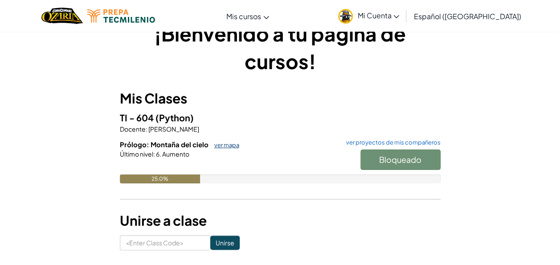  What do you see at coordinates (165, 242) in the screenshot?
I see `input: <Enter Class Code>` at bounding box center [165, 242].